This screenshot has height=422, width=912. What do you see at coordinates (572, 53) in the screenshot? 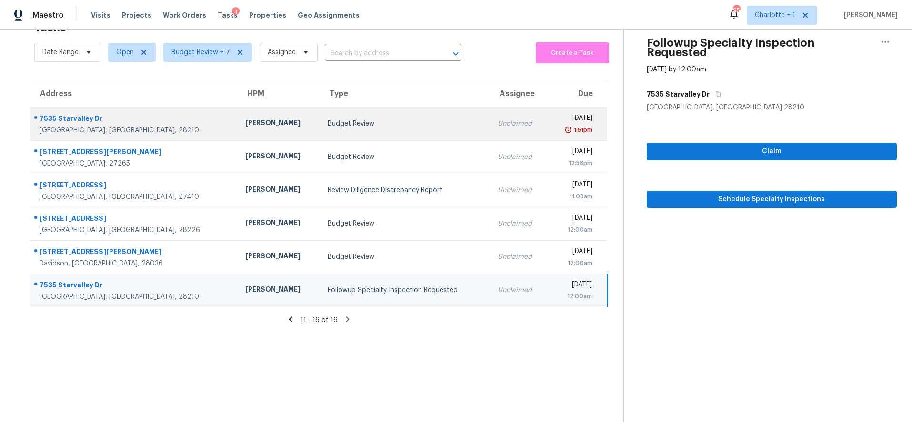
I see `span: Create a Task` at bounding box center [572, 53].